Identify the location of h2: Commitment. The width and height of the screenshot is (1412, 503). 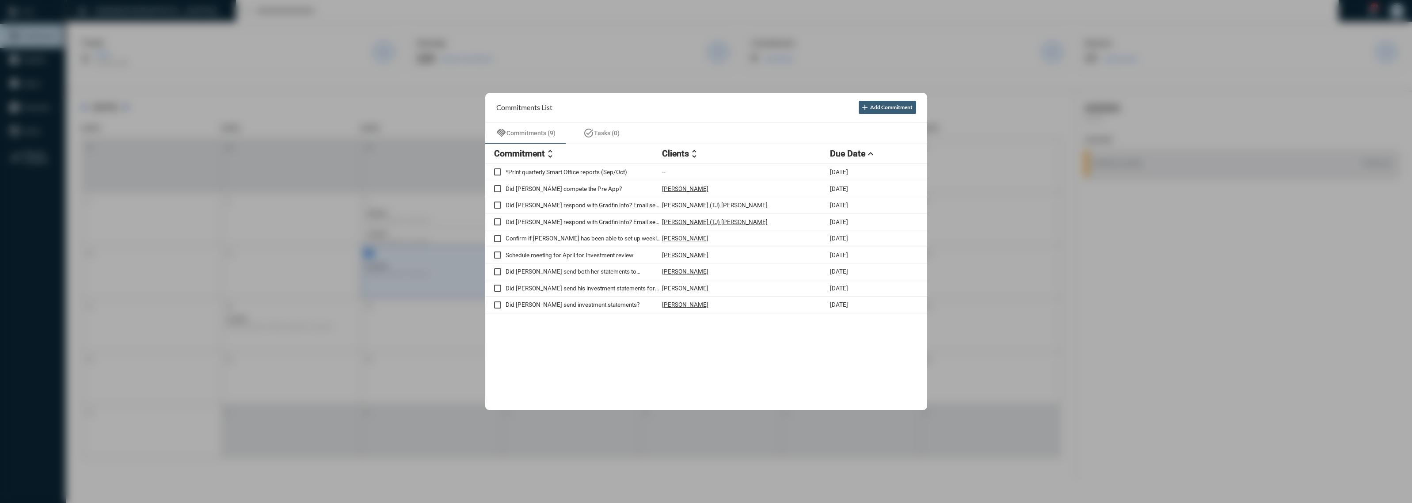
(519, 153).